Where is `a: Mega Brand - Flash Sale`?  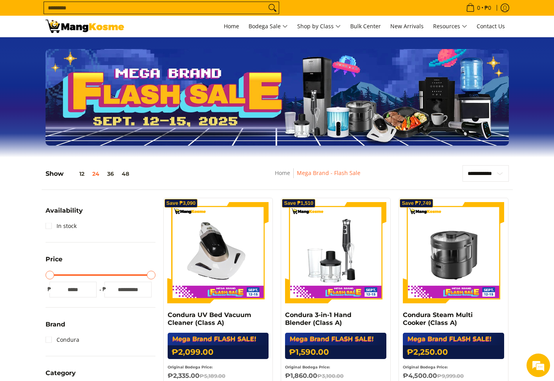 a: Mega Brand - Flash Sale is located at coordinates (328, 173).